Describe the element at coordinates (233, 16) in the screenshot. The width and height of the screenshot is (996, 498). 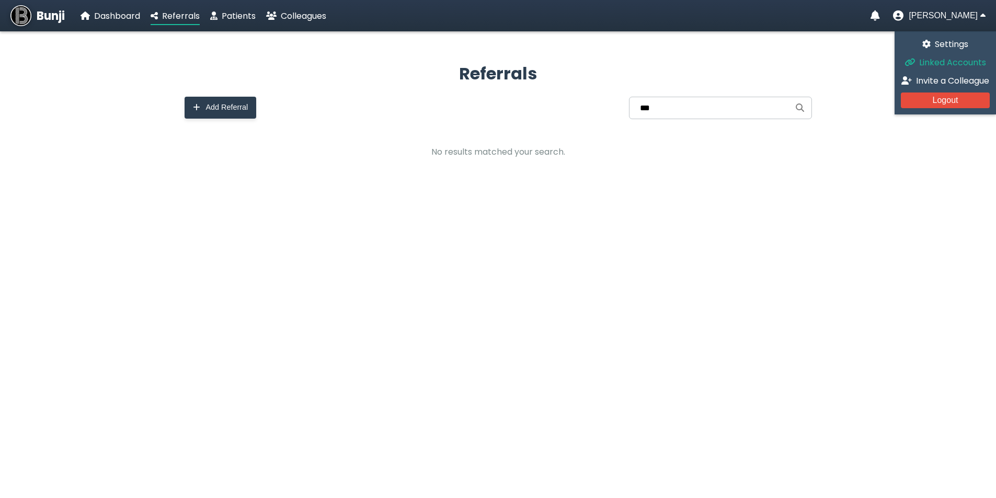
I see `a: Patients` at that location.